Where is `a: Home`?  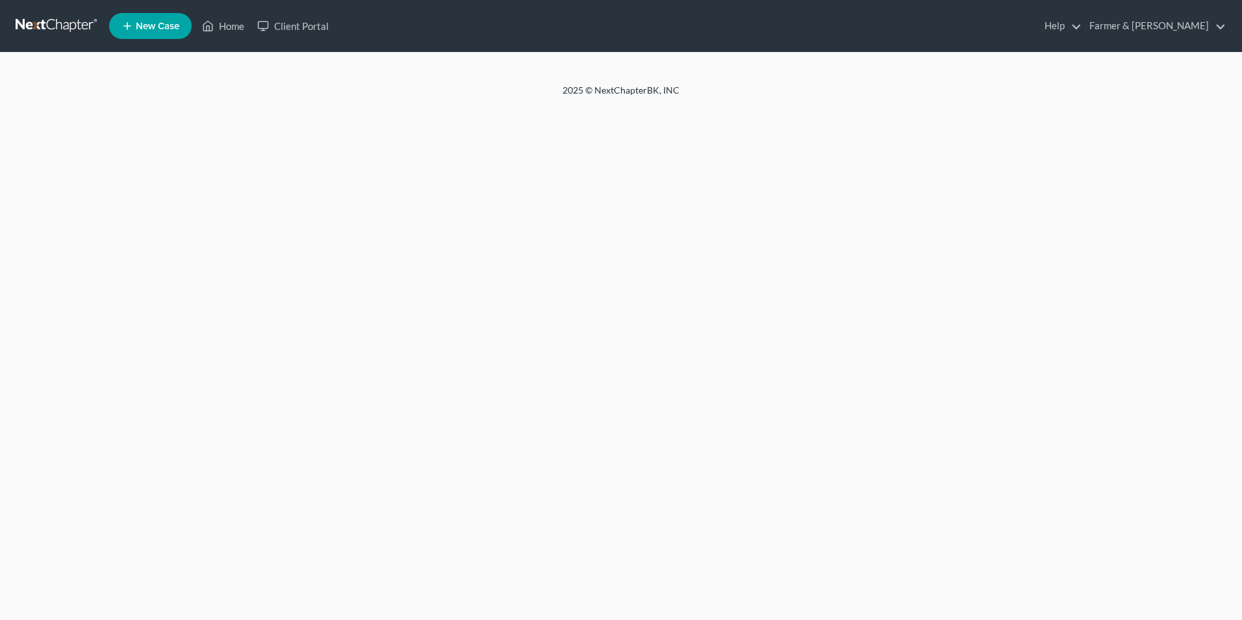
a: Home is located at coordinates (223, 26).